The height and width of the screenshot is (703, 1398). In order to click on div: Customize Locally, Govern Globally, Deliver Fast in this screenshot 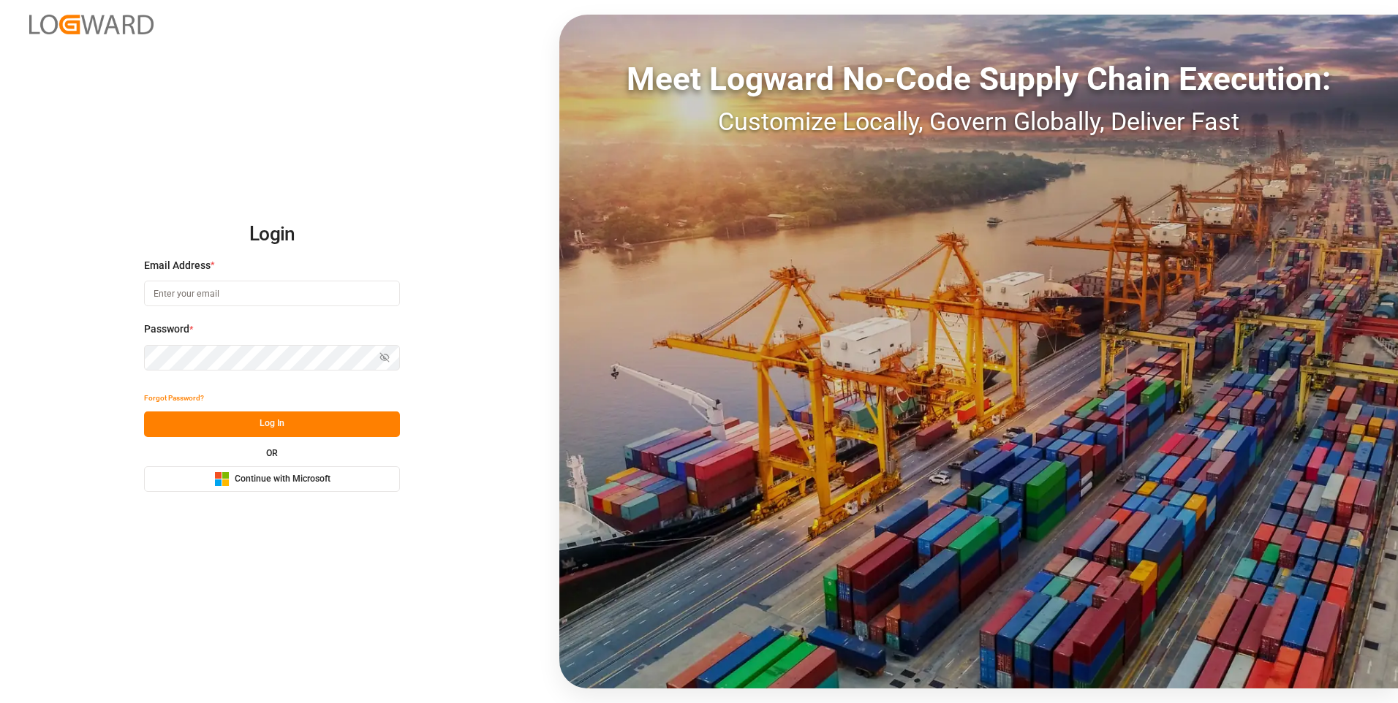, I will do `click(978, 121)`.